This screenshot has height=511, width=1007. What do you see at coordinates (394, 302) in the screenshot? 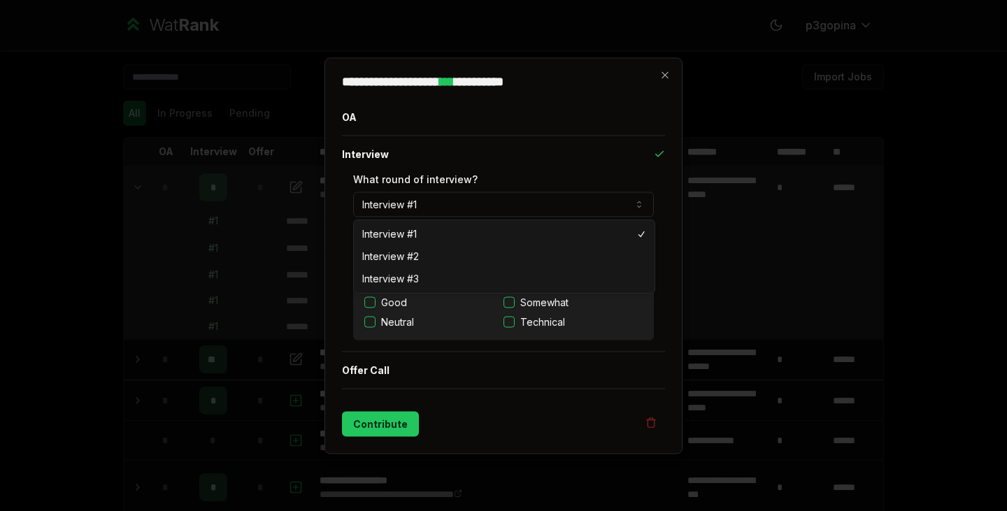
I see `label: Good` at bounding box center [394, 302].